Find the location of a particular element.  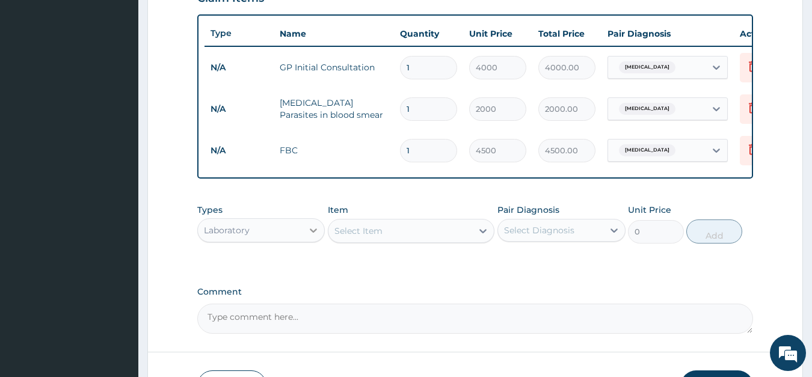

th: Total Price is located at coordinates (567, 34).